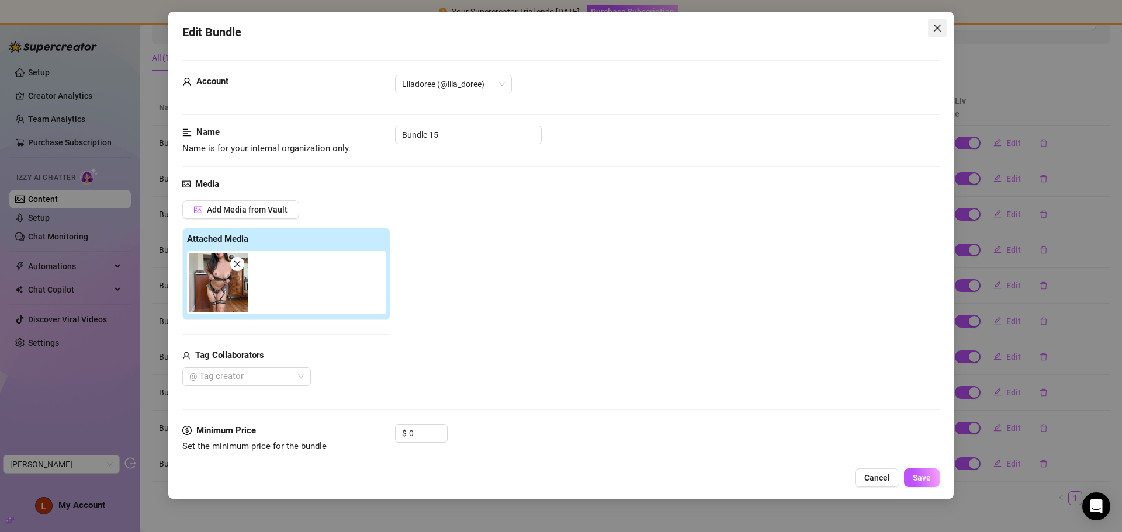  I want to click on span: Cancel, so click(877, 478).